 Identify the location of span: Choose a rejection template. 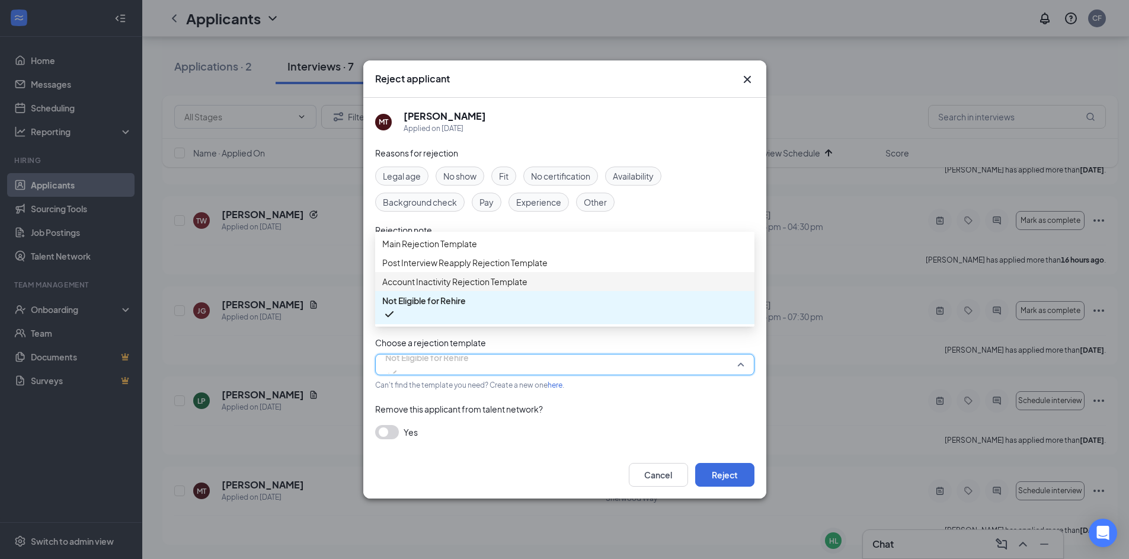
(430, 343).